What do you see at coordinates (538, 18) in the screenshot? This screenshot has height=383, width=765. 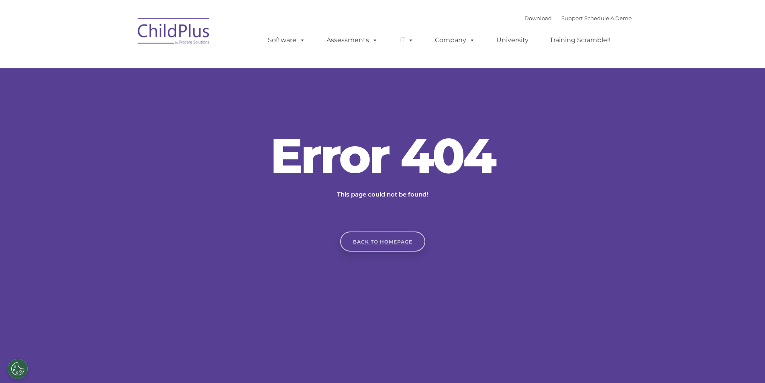 I see `a: Download` at bounding box center [538, 18].